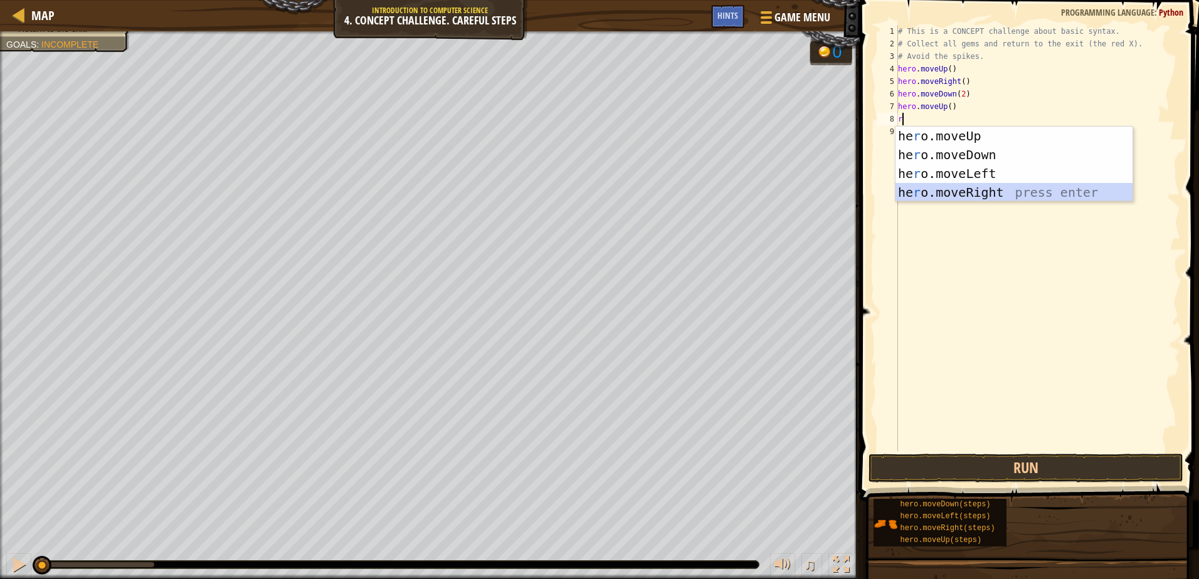 The height and width of the screenshot is (579, 1199). Describe the element at coordinates (887, 82) in the screenshot. I see `div: 5` at that location.